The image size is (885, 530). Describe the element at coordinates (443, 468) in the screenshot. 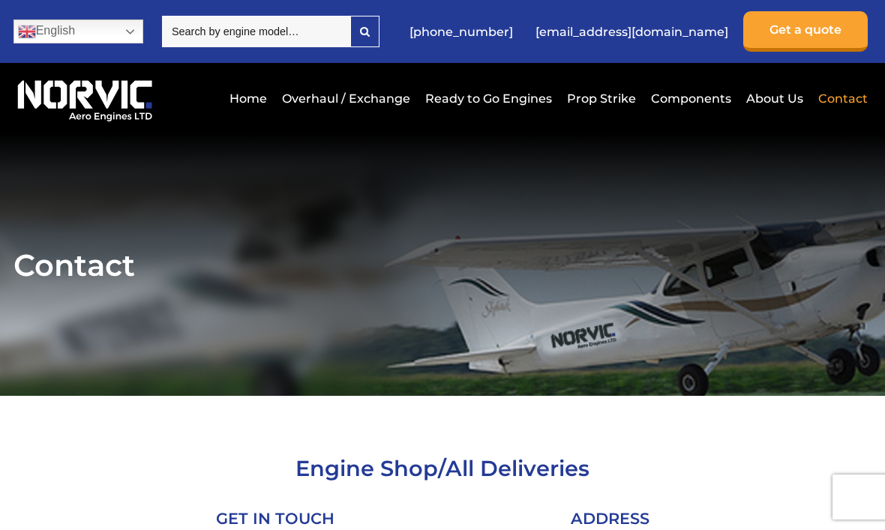

I see `h3: Engine Shop/All Deliveries` at that location.